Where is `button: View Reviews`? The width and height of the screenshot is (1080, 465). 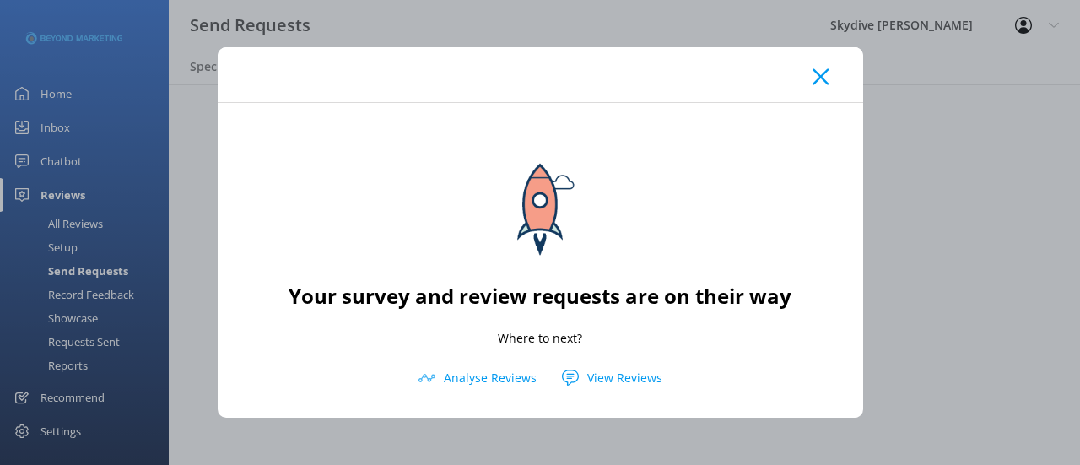
button: View Reviews is located at coordinates (612, 378).